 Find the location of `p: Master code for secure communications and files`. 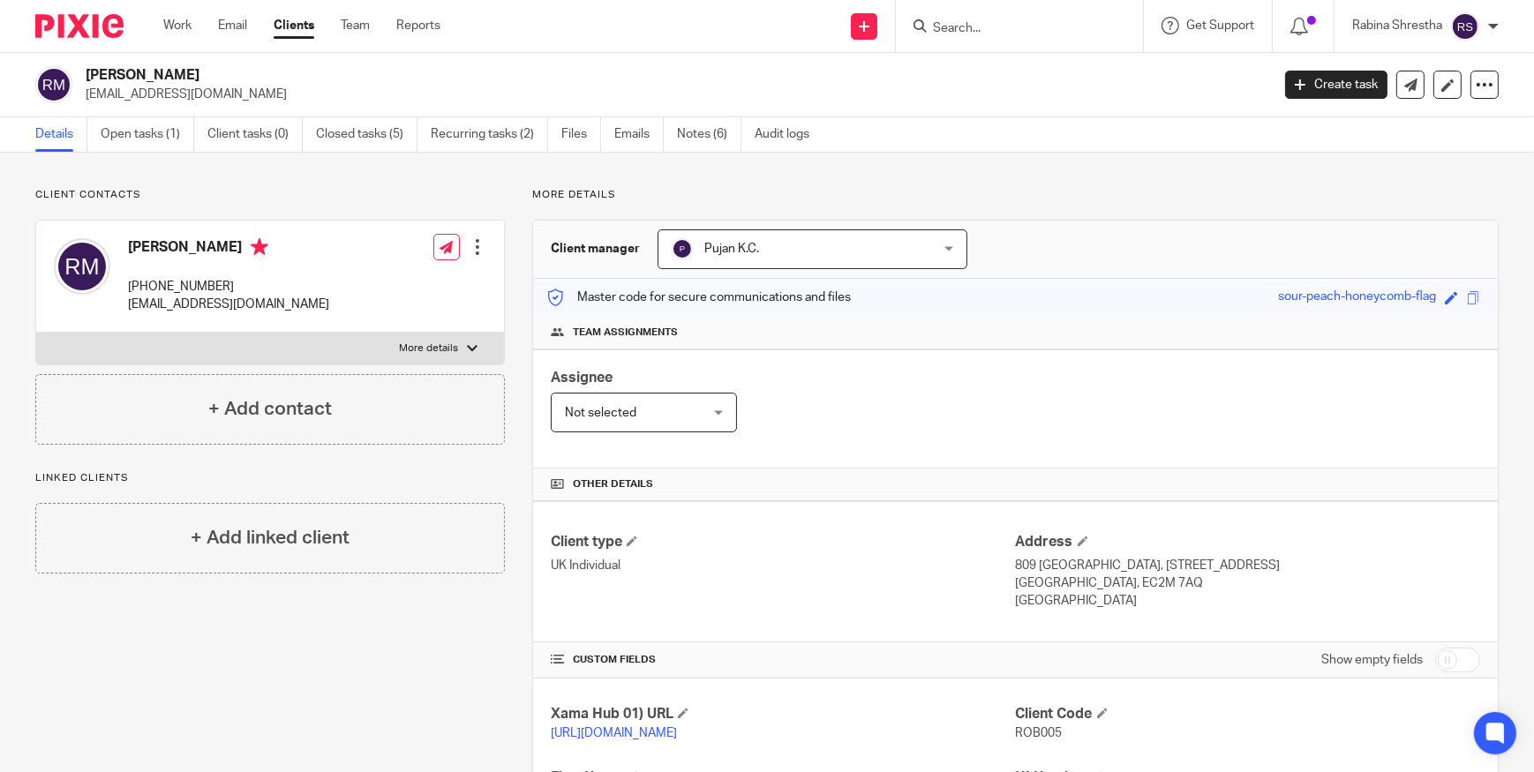

p: Master code for secure communications and files is located at coordinates (698, 298).